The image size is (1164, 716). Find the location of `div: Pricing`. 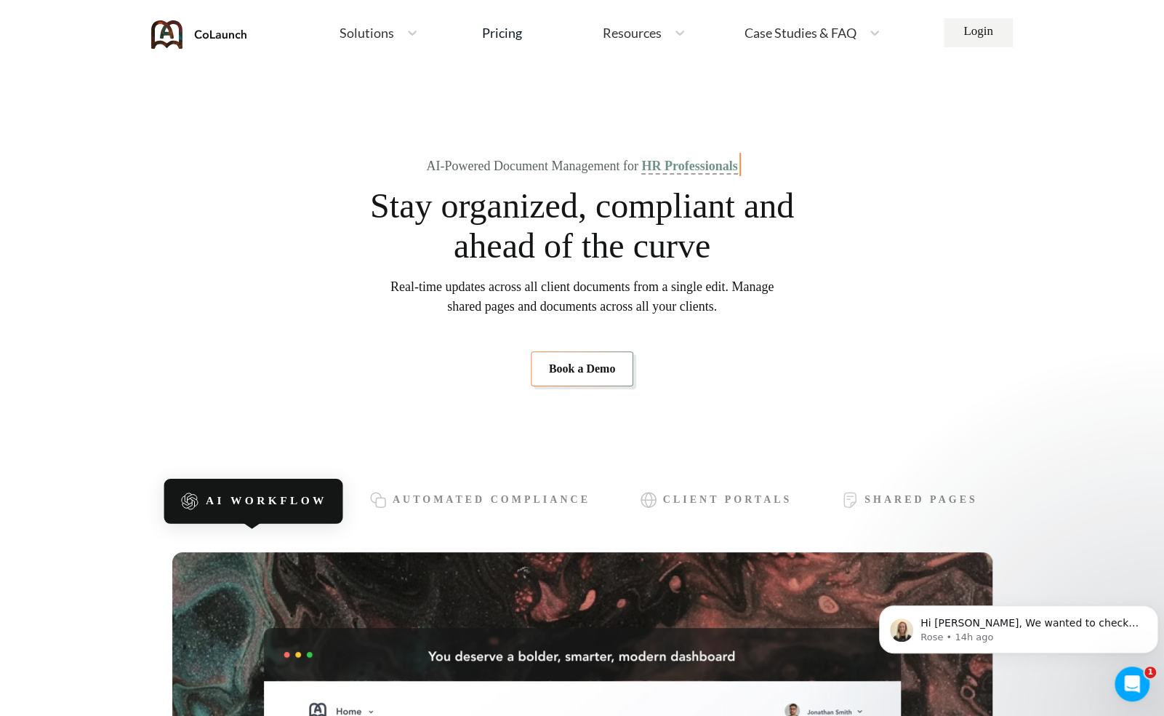

div: Pricing is located at coordinates (501, 33).